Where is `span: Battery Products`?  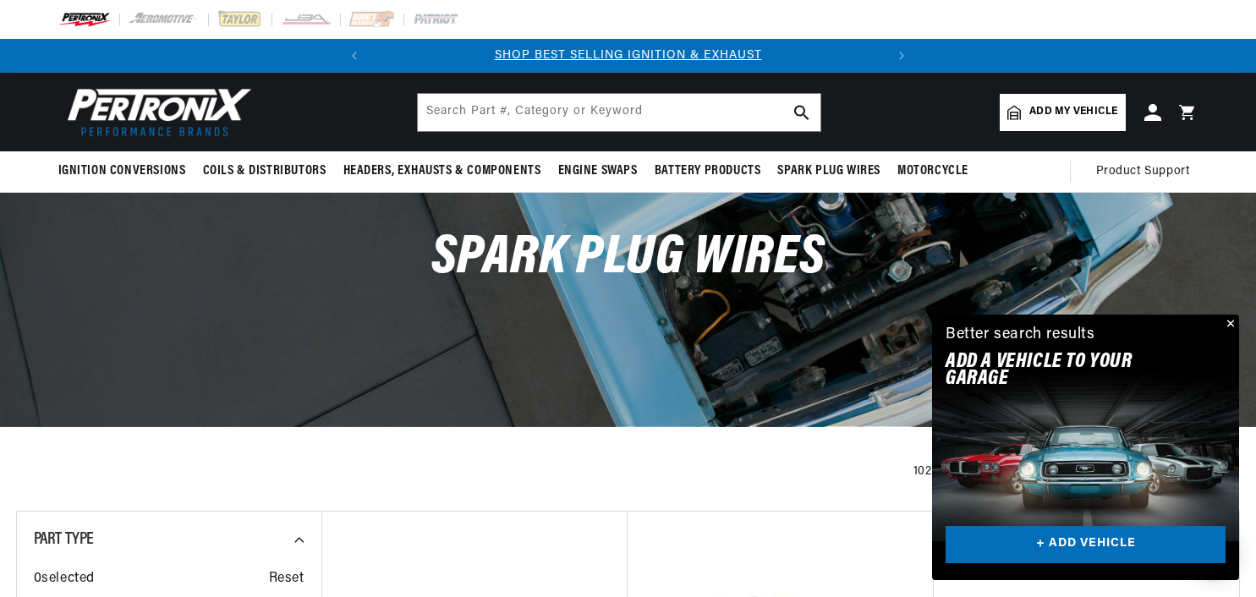 span: Battery Products is located at coordinates (708, 171).